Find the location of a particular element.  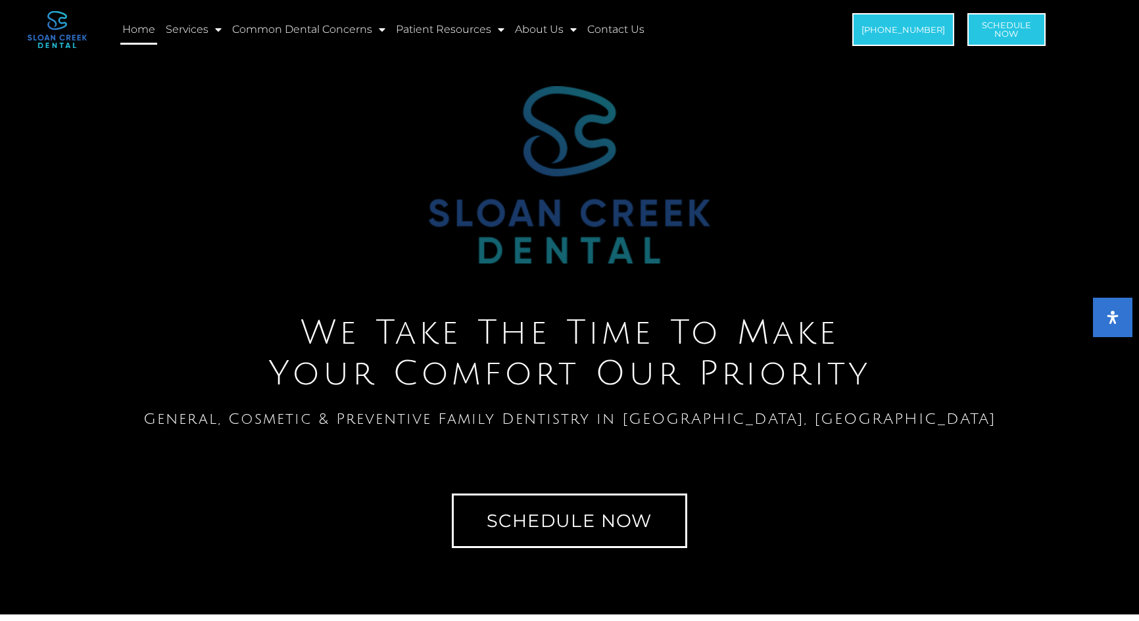

a: Home is located at coordinates (139, 30).